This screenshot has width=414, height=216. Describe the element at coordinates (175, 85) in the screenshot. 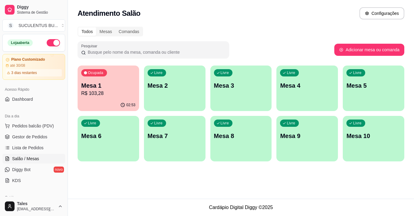

I see `p: Mesa 2` at that location.